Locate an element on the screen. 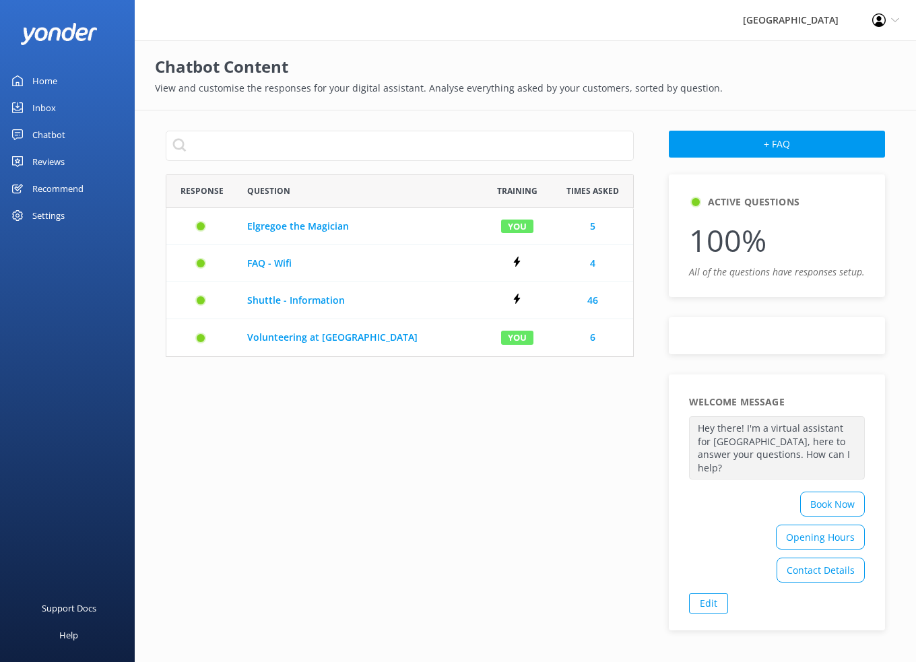  a: FAQ - Wifi is located at coordinates (359, 263).